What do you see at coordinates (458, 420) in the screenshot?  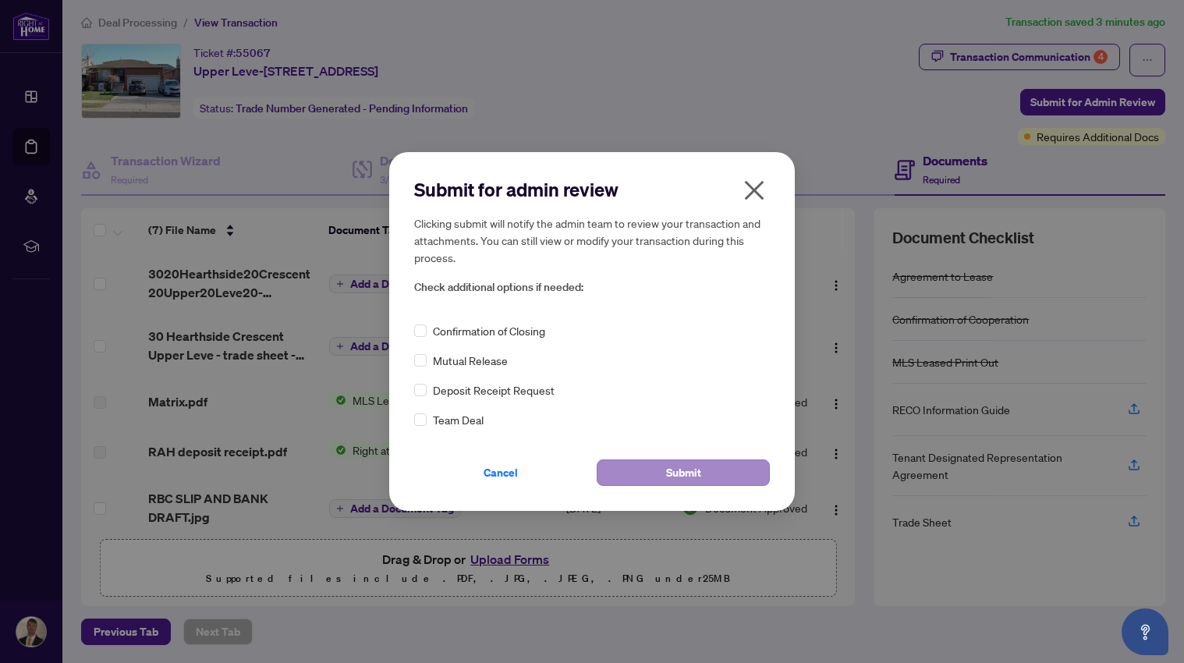 I see `span: Team Deal` at bounding box center [458, 420].